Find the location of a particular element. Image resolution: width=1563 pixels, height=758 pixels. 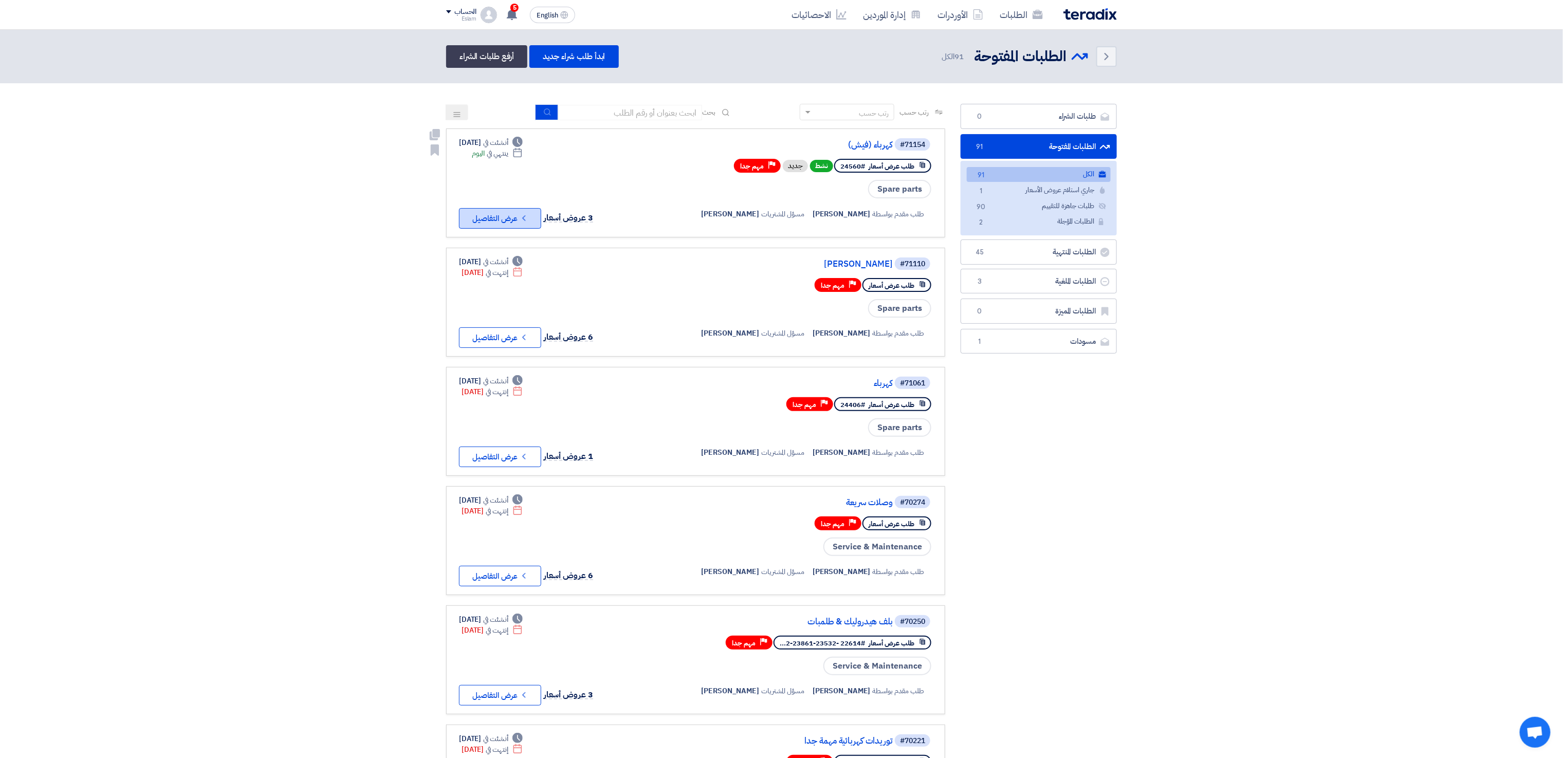

span: #24406 is located at coordinates (852, 404).